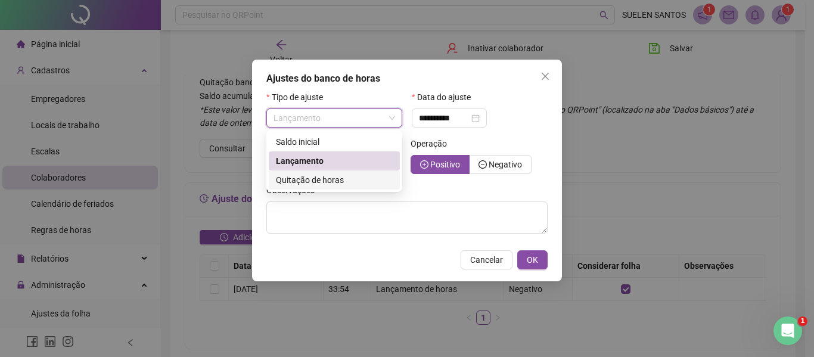 The width and height of the screenshot is (814, 357). What do you see at coordinates (486, 260) in the screenshot?
I see `span: Cancelar` at bounding box center [486, 260].